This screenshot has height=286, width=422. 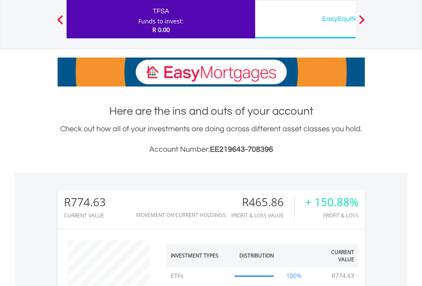 I want to click on div: CURRENT VALUE, so click(x=85, y=215).